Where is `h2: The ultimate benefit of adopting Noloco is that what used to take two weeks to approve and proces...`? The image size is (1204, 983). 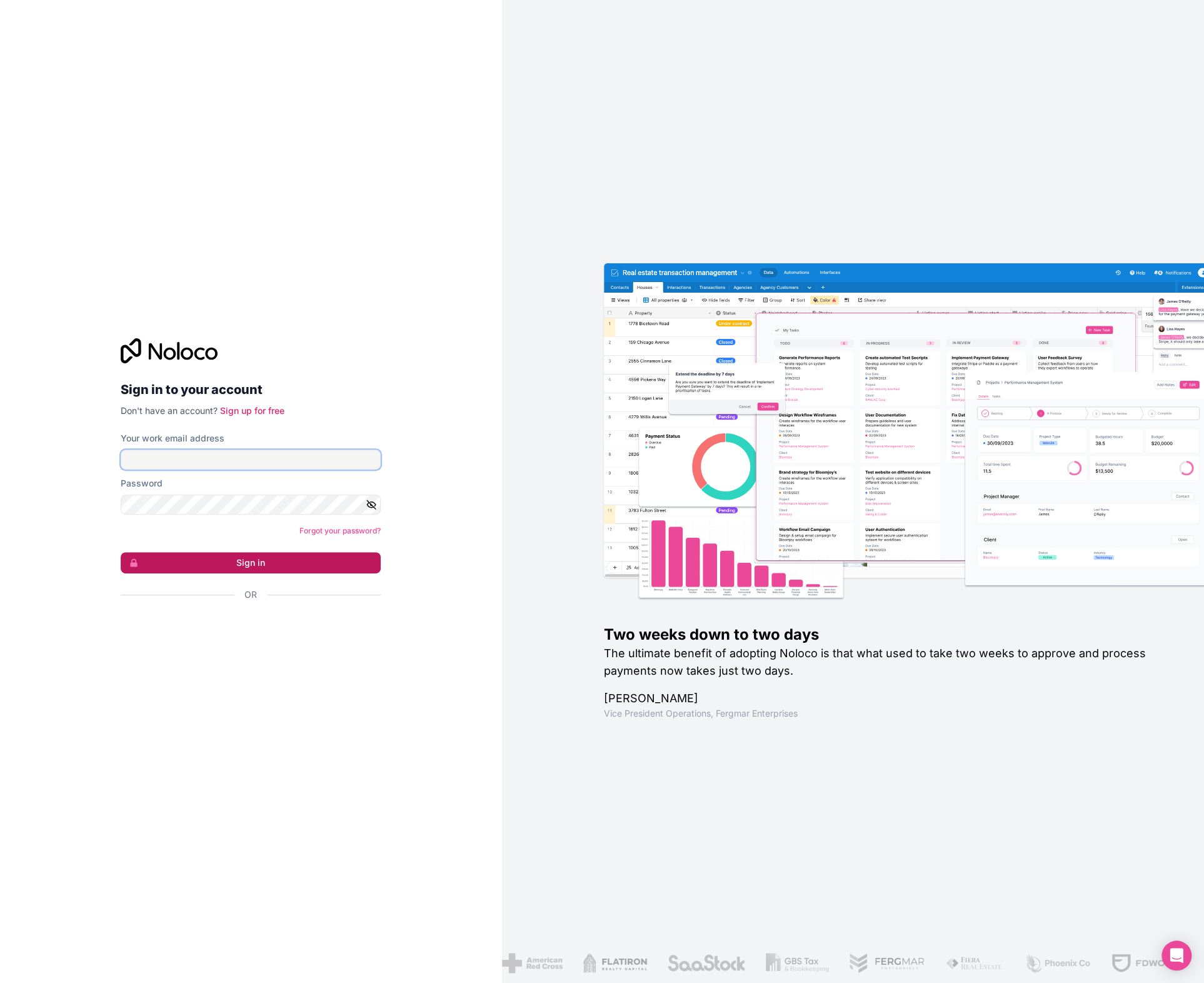
h2: The ultimate benefit of adopting Noloco is that what used to take two weeks to approve and proces... is located at coordinates (884, 662).